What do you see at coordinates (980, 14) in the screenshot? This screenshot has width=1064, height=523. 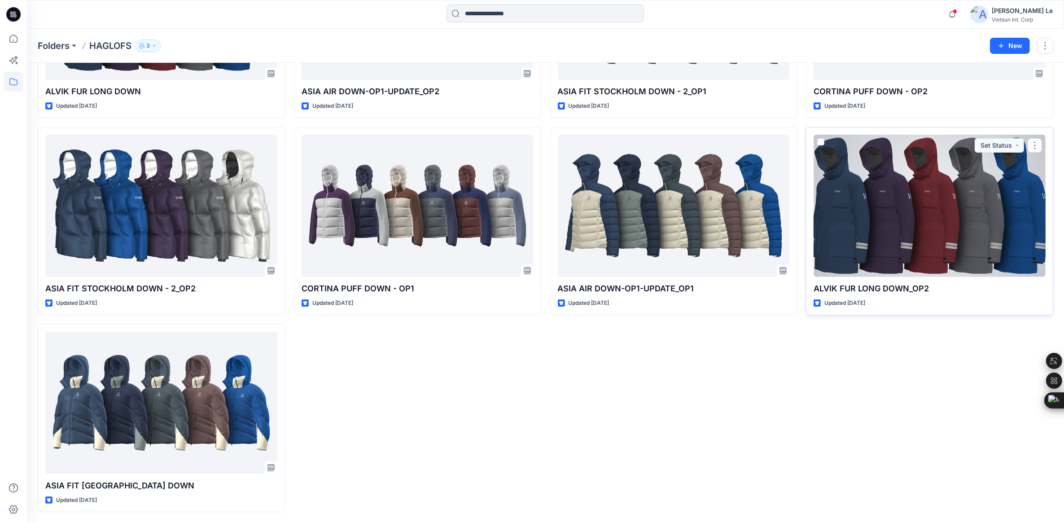 I see `img: avatar` at bounding box center [980, 14].